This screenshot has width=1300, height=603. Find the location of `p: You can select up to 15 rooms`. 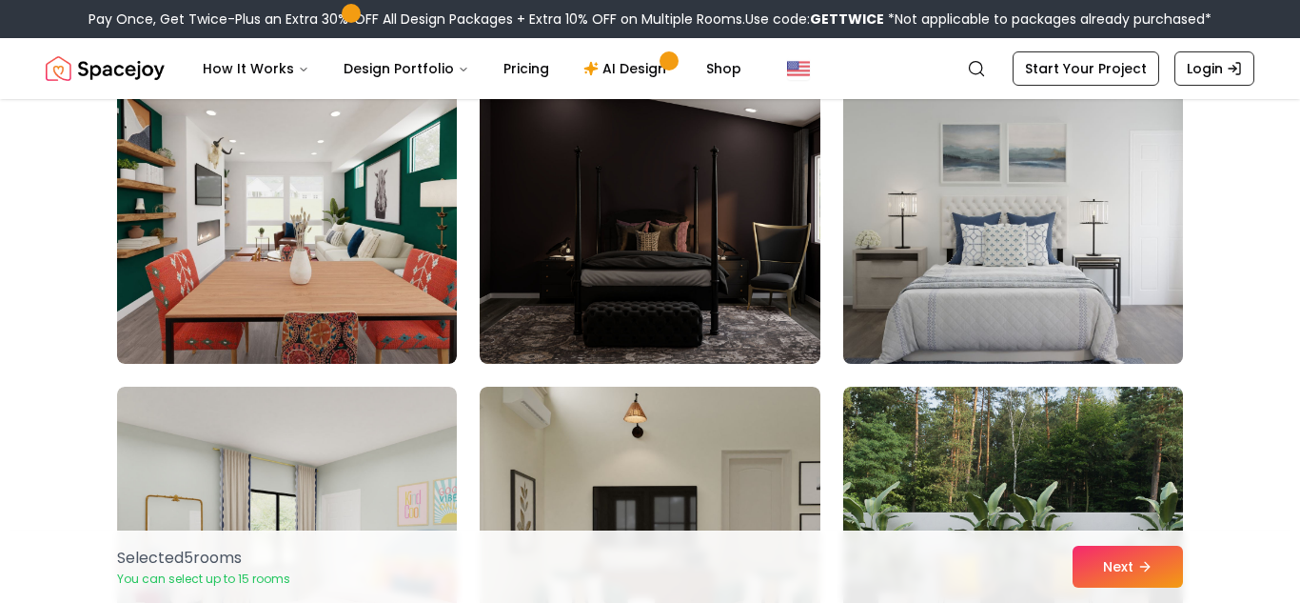

p: You can select up to 15 rooms is located at coordinates (204, 579).